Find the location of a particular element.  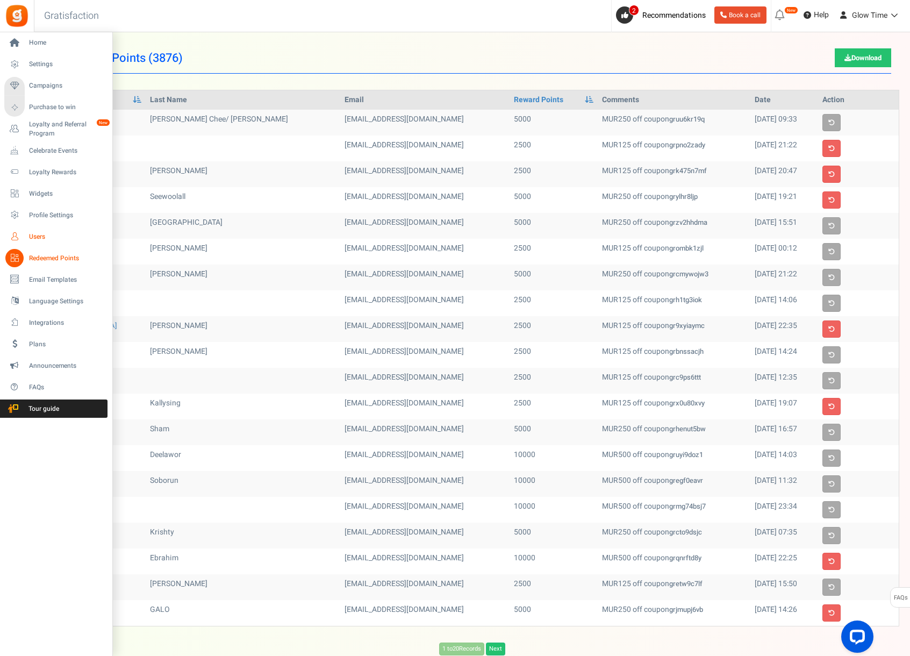

td: Ebrahim is located at coordinates (243, 561).